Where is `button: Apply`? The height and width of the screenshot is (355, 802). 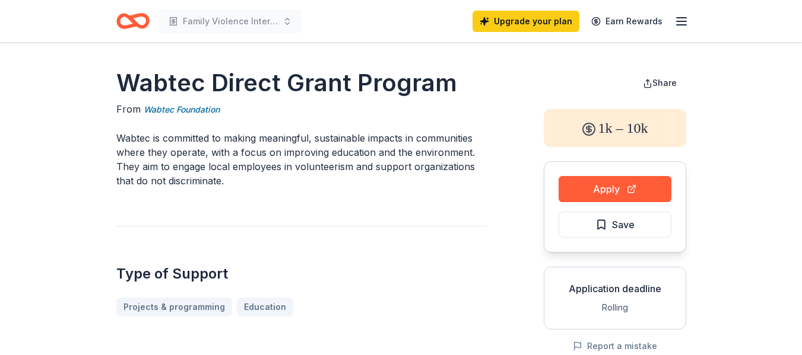
button: Apply is located at coordinates (615, 189).